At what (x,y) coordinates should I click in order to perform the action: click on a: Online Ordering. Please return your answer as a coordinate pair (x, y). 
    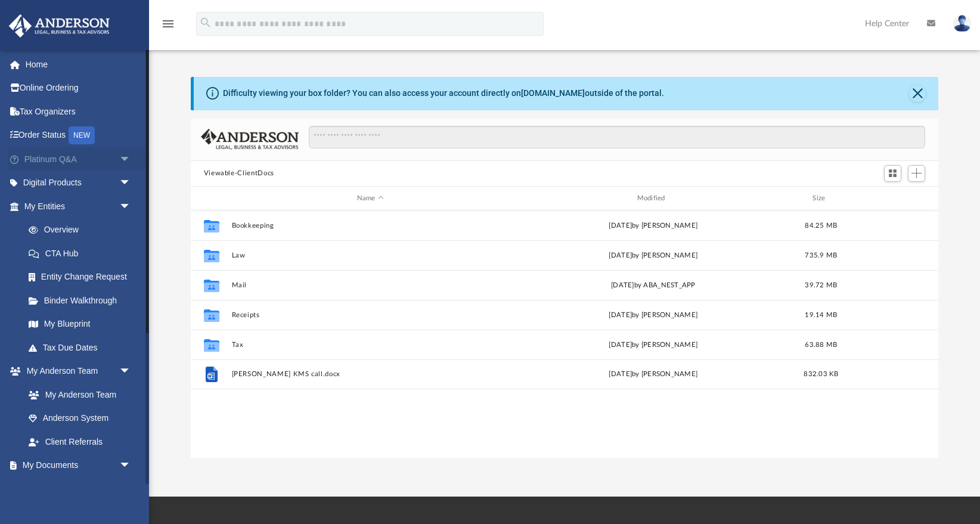
    Looking at the image, I should click on (79, 88).